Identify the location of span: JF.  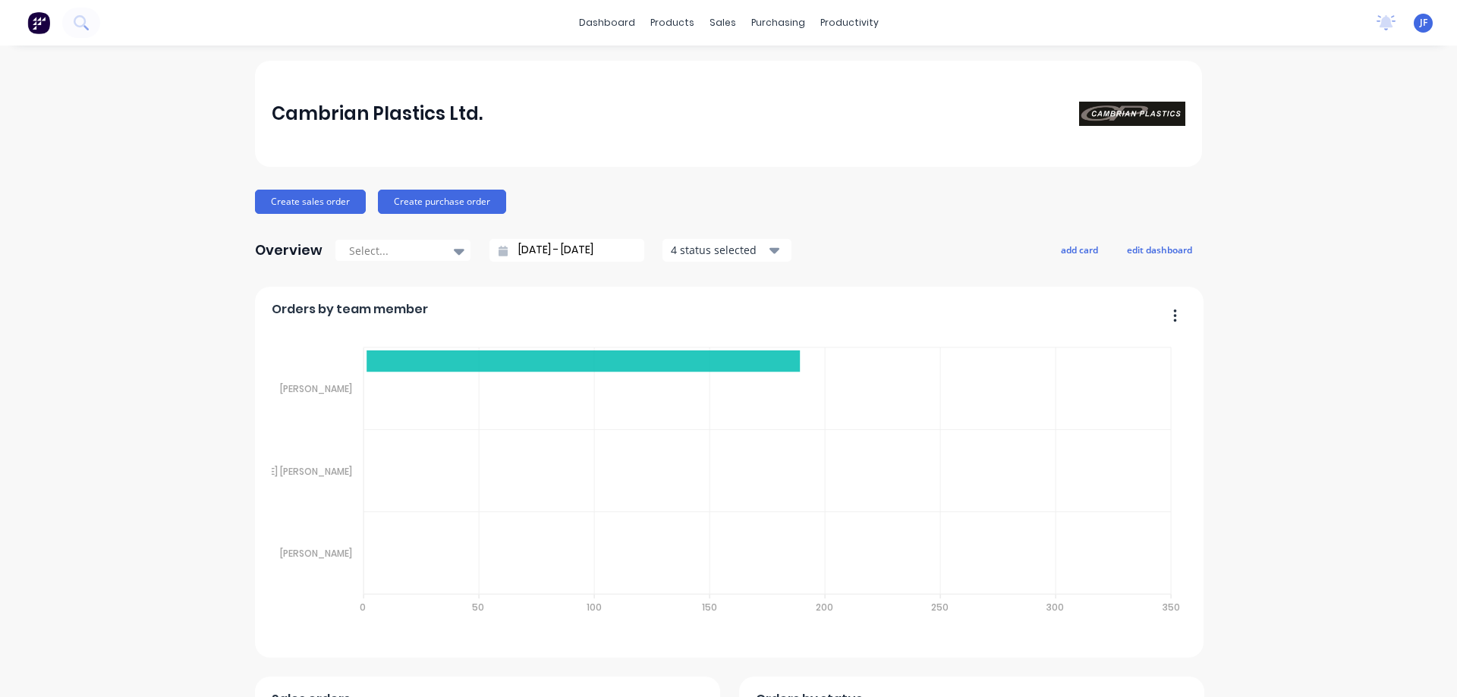
(1424, 23).